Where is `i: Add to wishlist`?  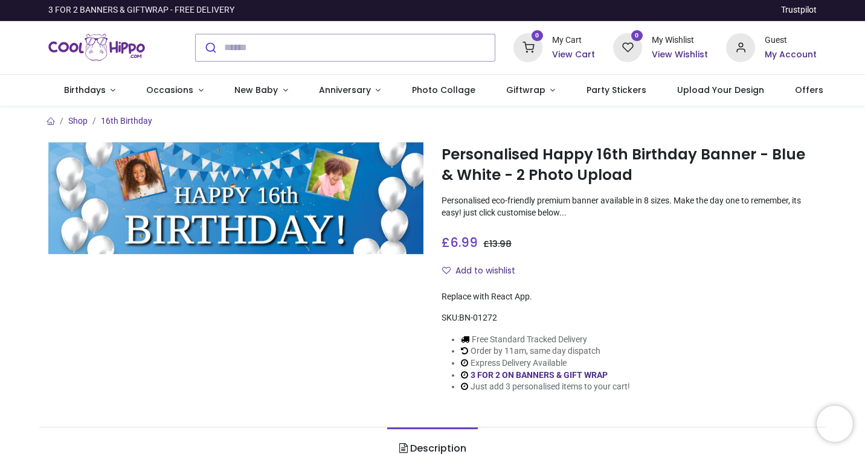
i: Add to wishlist is located at coordinates (446, 271).